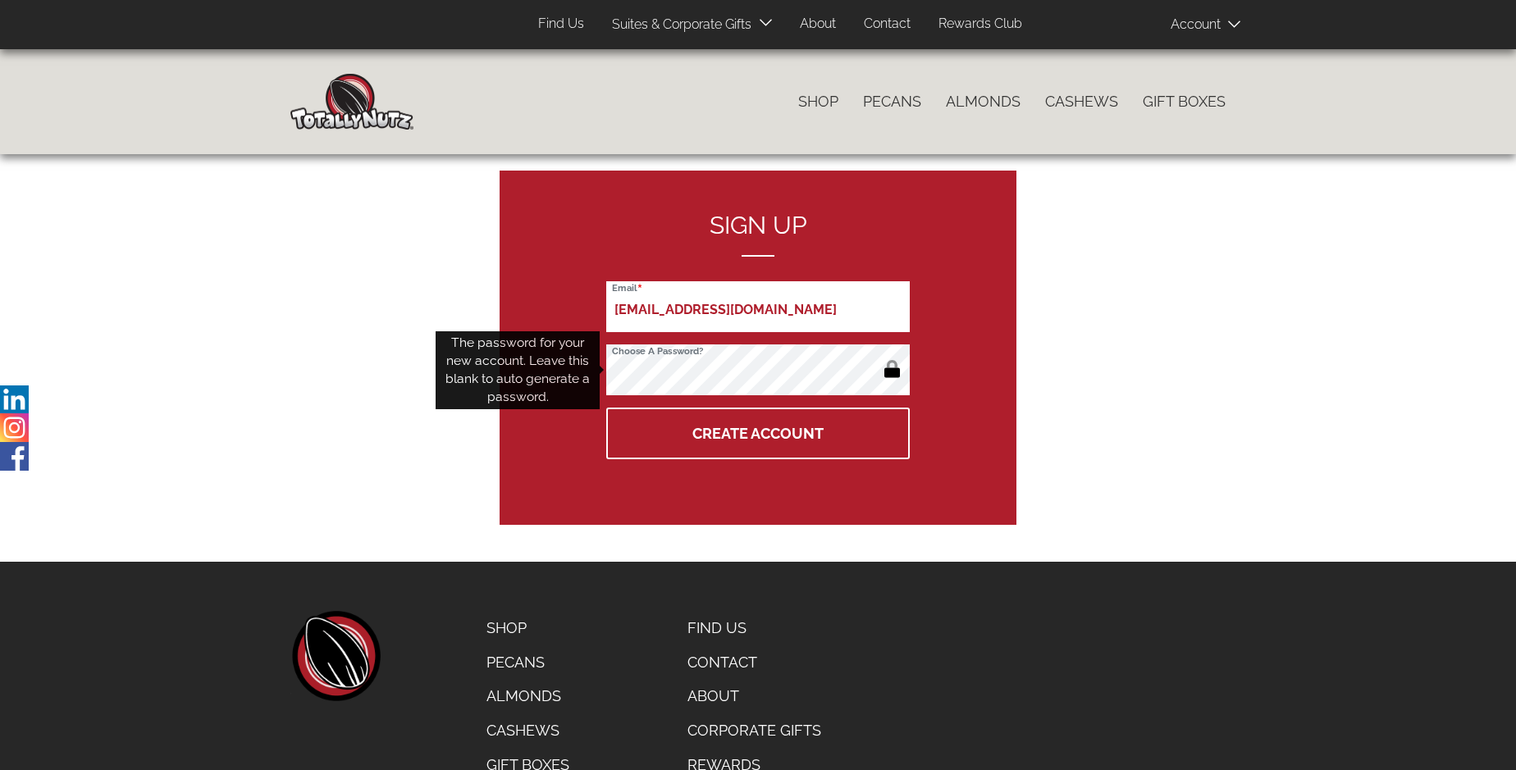 This screenshot has height=770, width=1516. Describe the element at coordinates (758, 234) in the screenshot. I see `h2: Sign up` at that location.